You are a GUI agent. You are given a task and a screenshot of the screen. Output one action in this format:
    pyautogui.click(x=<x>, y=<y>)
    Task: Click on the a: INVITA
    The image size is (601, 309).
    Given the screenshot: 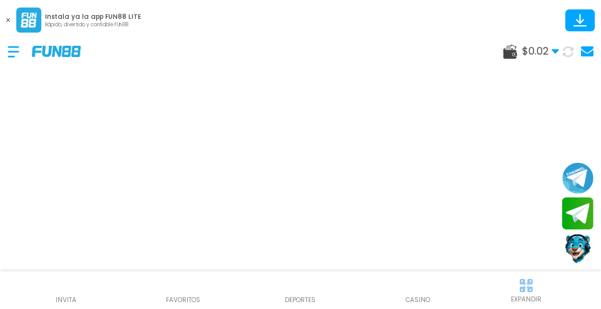 What is the action you would take?
    pyautogui.click(x=66, y=290)
    